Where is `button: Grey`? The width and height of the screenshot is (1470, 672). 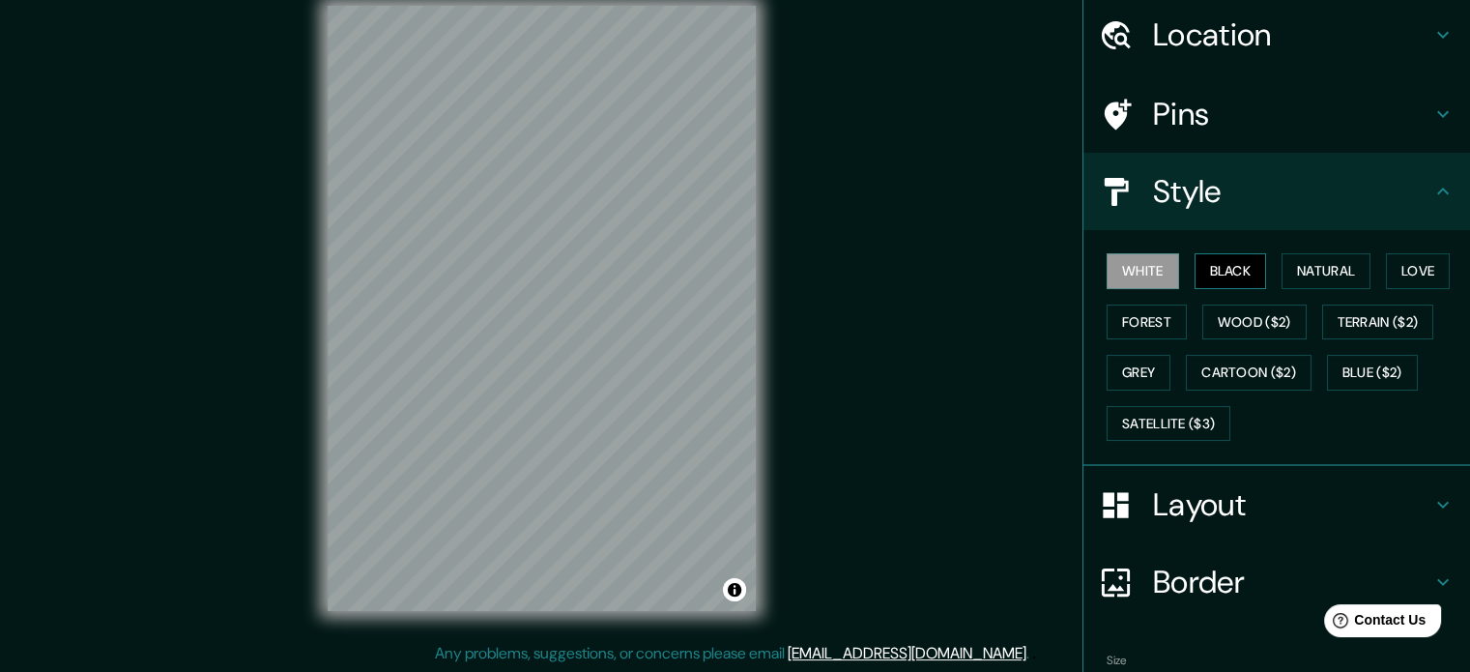
button: Grey is located at coordinates (1139, 372).